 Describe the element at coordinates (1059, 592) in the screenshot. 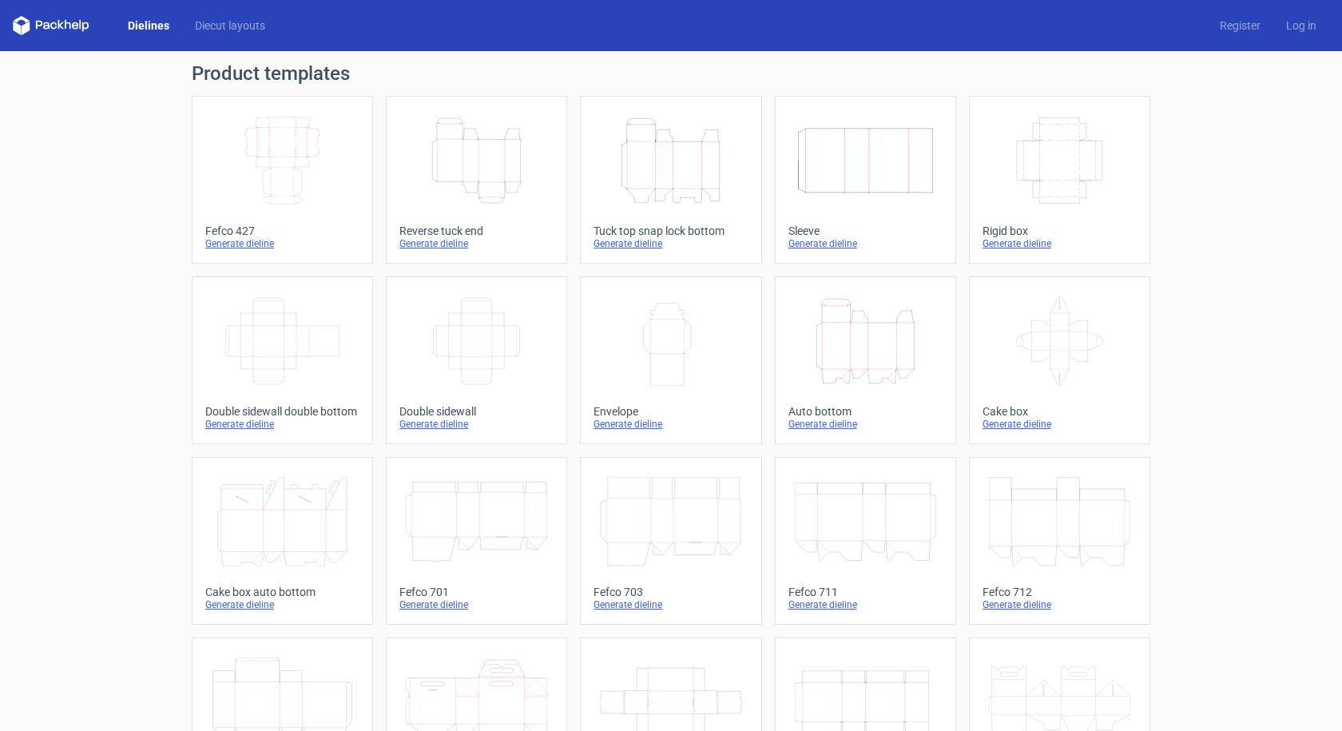

I see `div: Fefco 712` at that location.